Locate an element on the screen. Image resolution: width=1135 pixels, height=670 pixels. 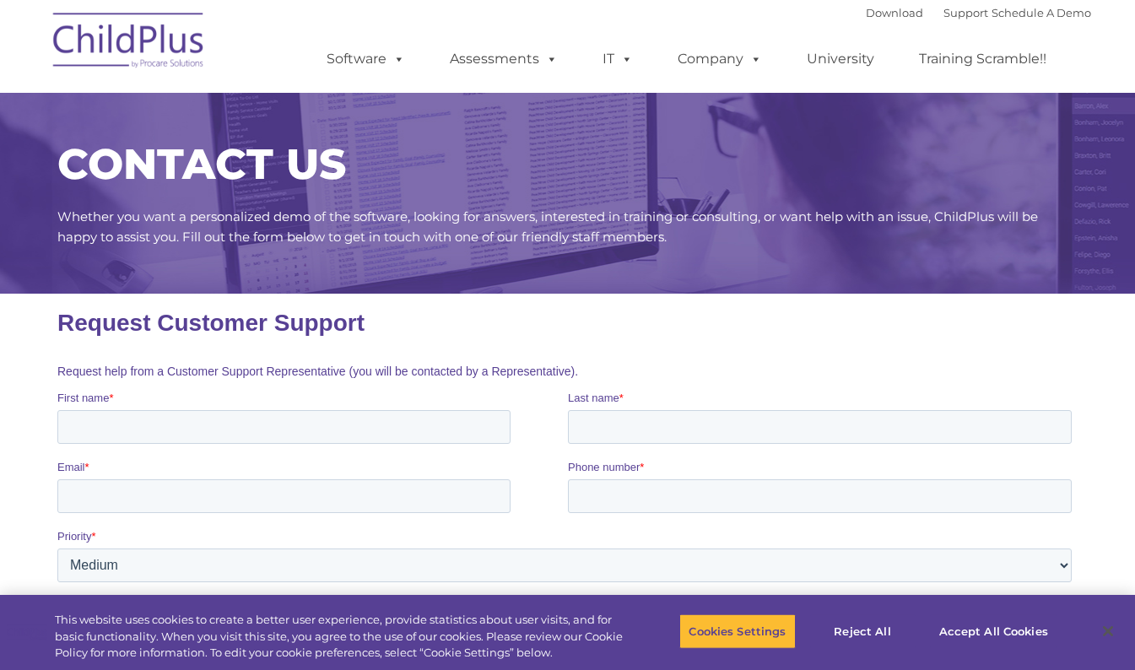
button: Accept All Cookies is located at coordinates (993, 631).